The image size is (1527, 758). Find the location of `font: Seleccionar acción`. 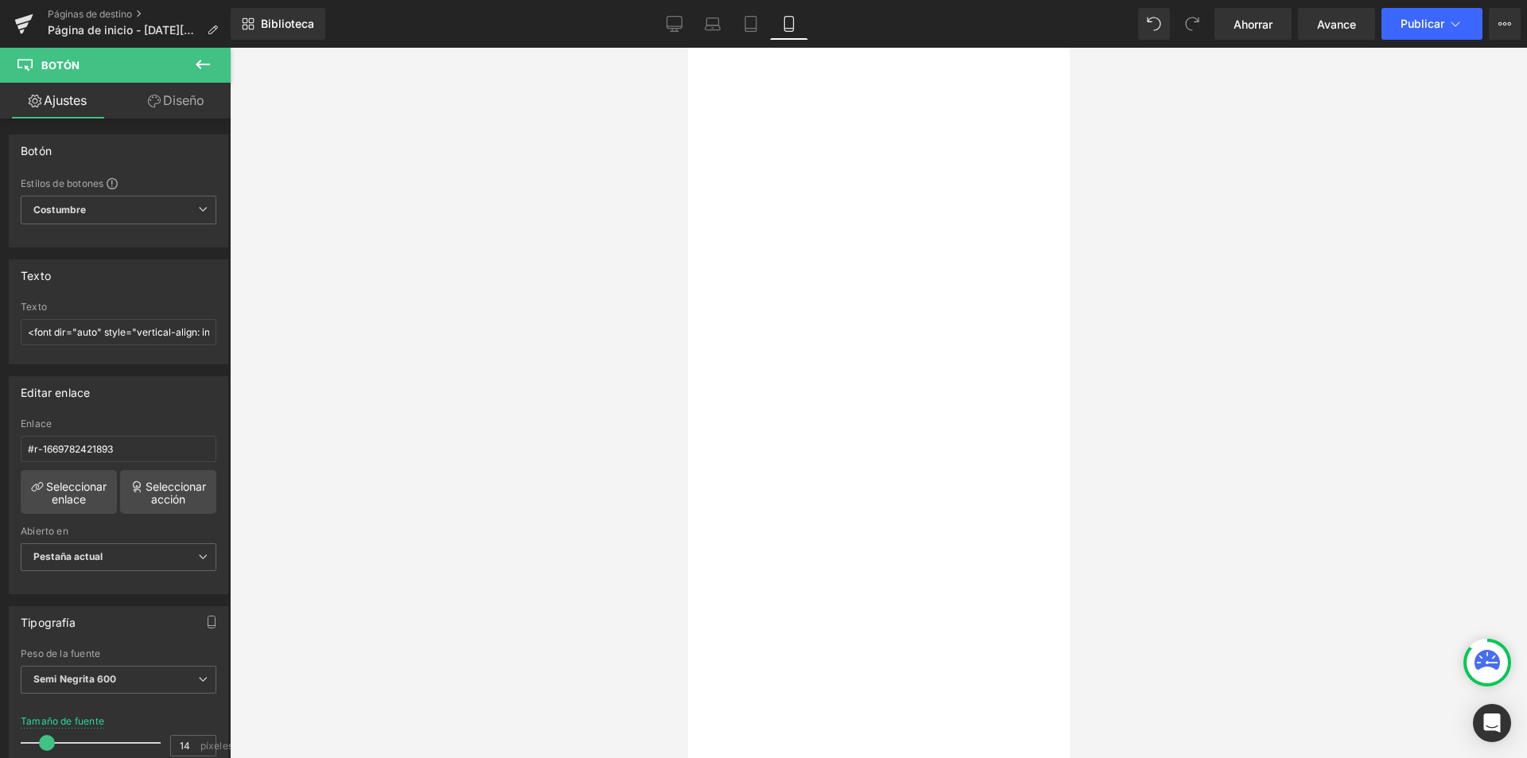

font: Seleccionar acción is located at coordinates (176, 492).